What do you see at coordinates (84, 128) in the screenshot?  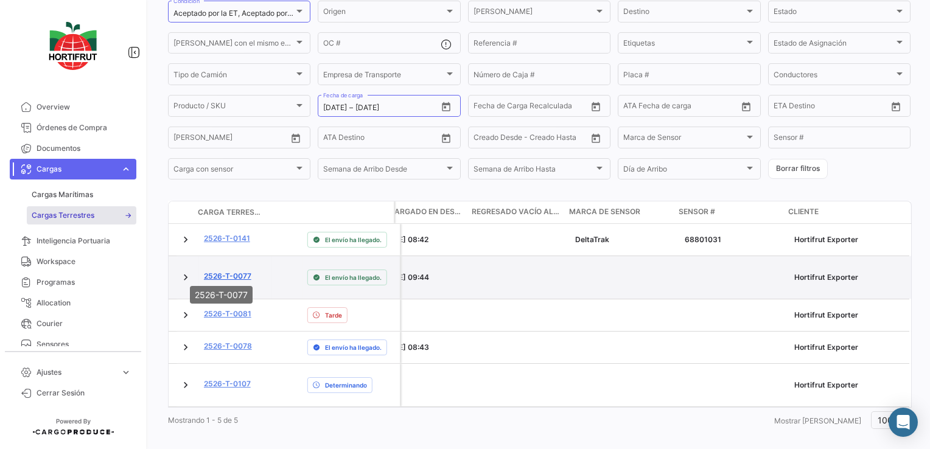 I see `span: Órdenes de Compra` at bounding box center [84, 128].